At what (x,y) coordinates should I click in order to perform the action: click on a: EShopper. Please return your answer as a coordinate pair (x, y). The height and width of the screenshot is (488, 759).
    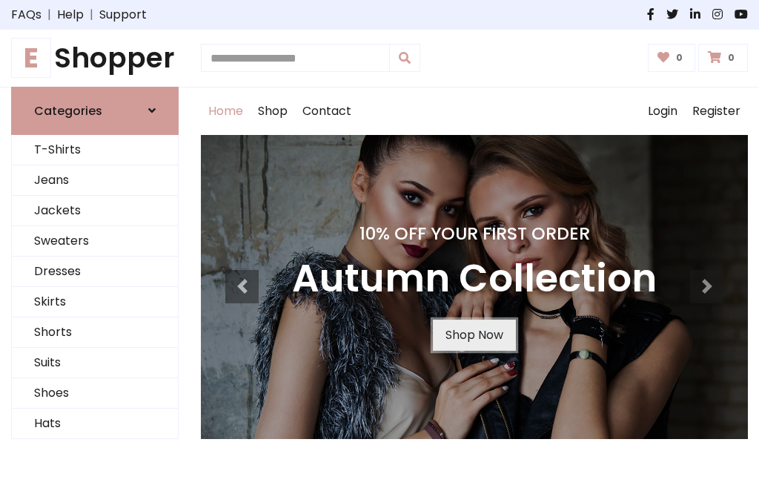
    Looking at the image, I should click on (95, 58).